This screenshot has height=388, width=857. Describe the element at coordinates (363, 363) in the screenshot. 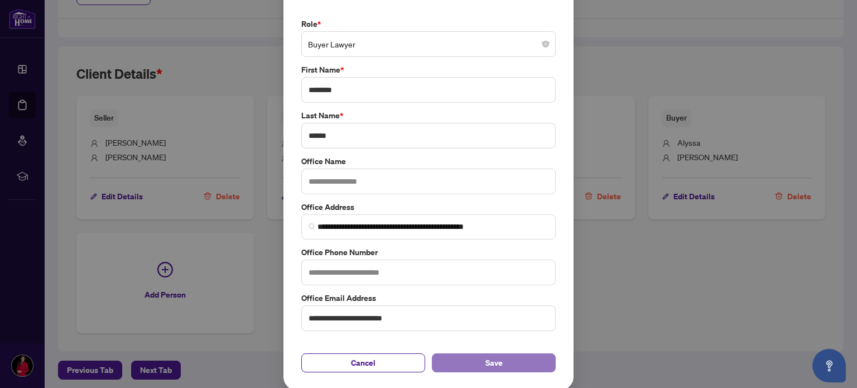

I see `span: Cancel` at that location.